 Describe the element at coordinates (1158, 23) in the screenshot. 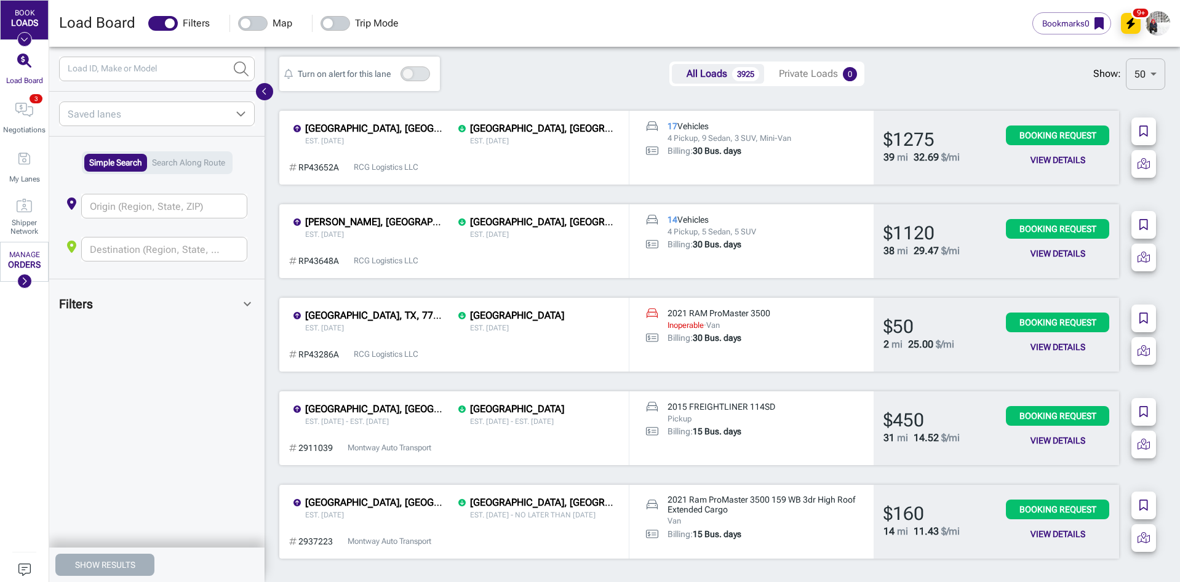

I see `img: Paul Enkhjin's avatar` at that location.